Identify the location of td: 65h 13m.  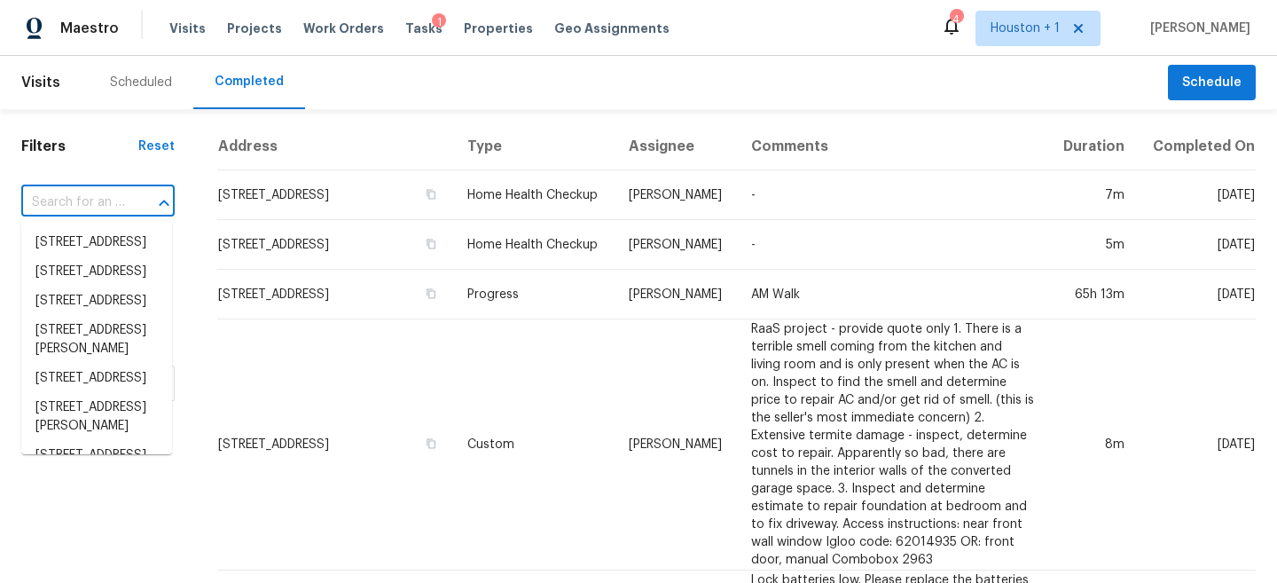
(1093, 294).